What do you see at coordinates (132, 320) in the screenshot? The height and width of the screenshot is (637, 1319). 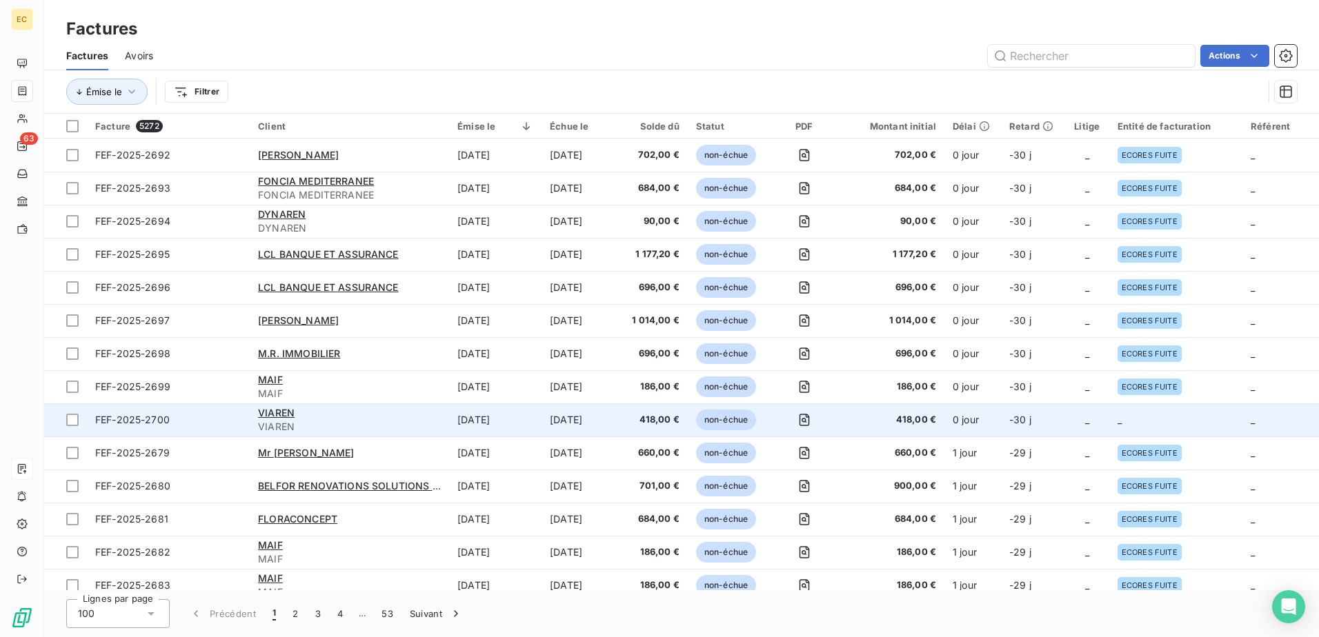 I see `span: FEF-2025-2697` at bounding box center [132, 320].